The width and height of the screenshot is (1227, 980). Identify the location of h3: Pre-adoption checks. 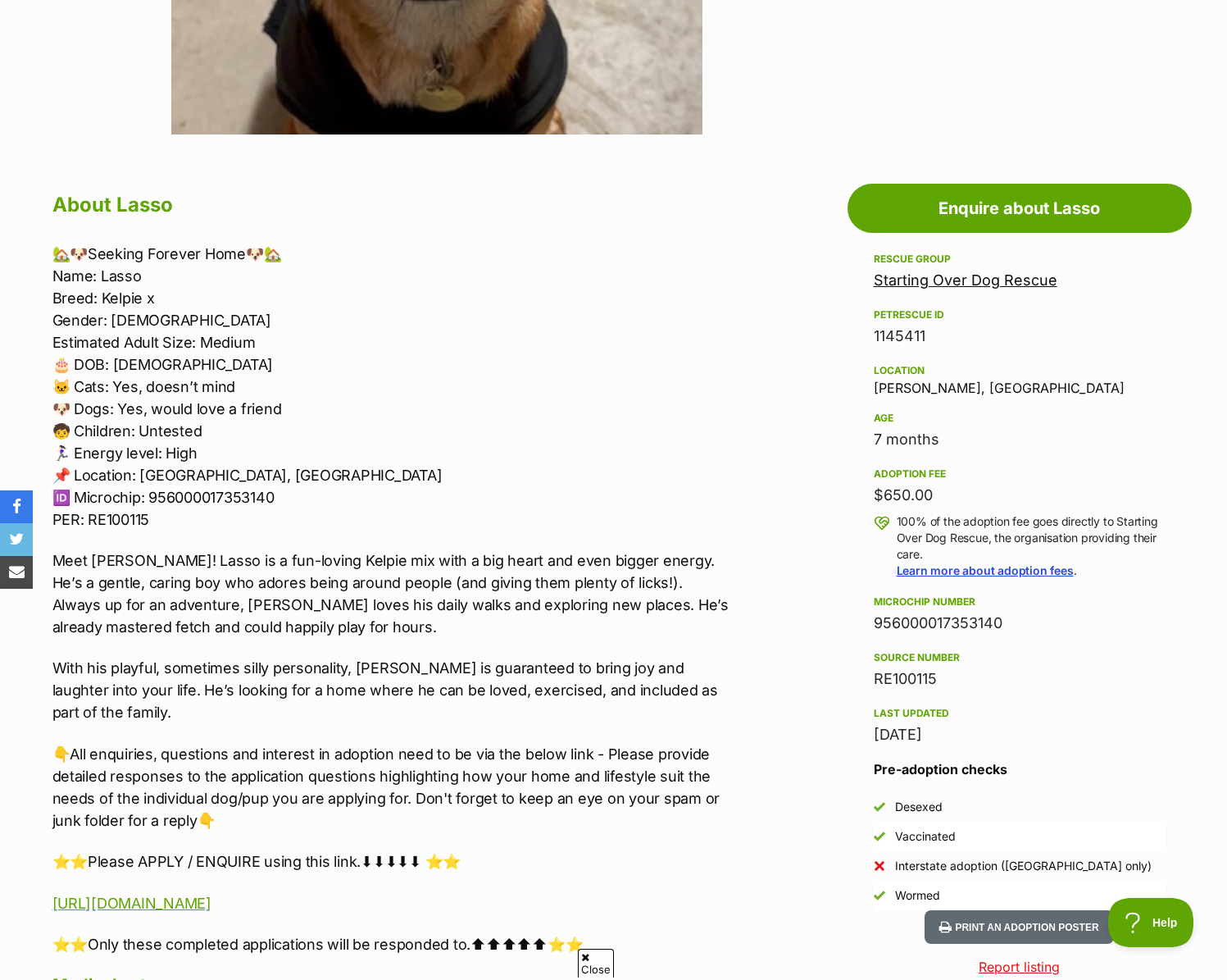
(1020, 769).